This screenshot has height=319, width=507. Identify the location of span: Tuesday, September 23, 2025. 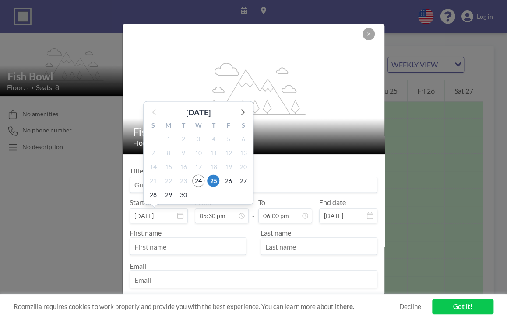
(183, 181).